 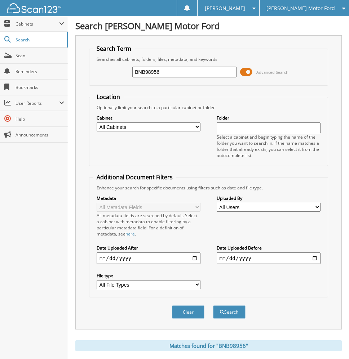 What do you see at coordinates (208, 188) in the screenshot?
I see `div: Enhance your search for specific documents using filters such as date and file type.` at bounding box center [208, 188].